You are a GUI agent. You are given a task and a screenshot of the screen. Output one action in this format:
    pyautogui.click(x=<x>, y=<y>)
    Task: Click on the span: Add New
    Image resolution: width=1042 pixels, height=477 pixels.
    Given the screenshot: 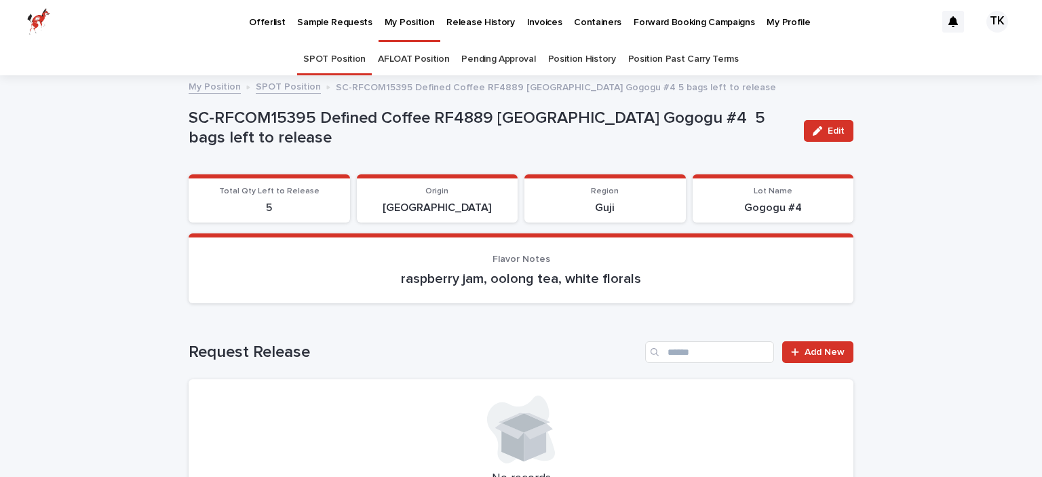 What is the action you would take?
    pyautogui.click(x=824, y=352)
    